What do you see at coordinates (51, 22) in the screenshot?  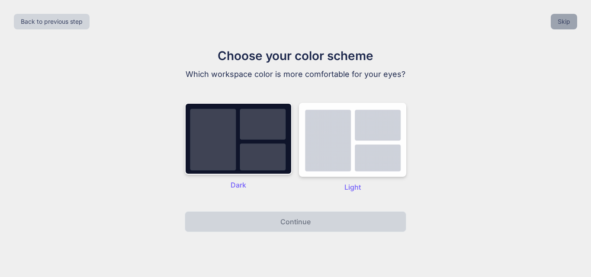 I see `button: Back to previous step` at bounding box center [51, 22].